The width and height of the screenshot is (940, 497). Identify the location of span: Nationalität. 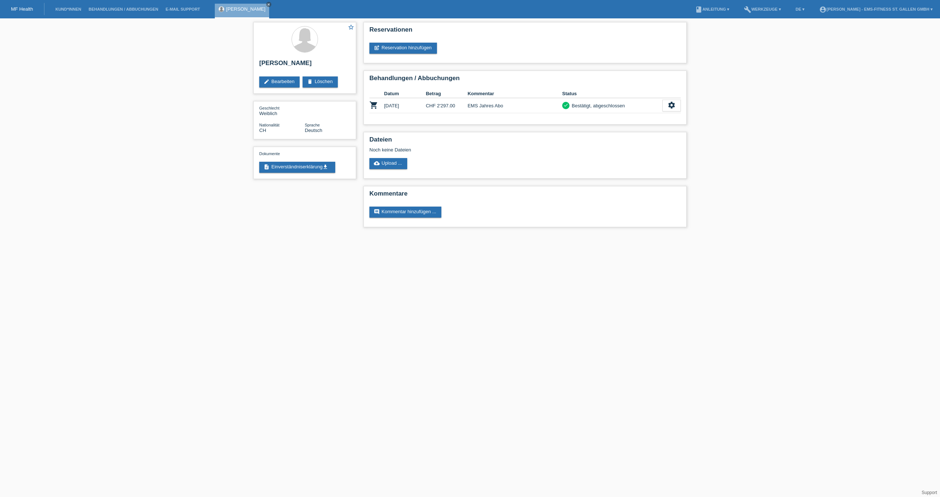
(269, 125).